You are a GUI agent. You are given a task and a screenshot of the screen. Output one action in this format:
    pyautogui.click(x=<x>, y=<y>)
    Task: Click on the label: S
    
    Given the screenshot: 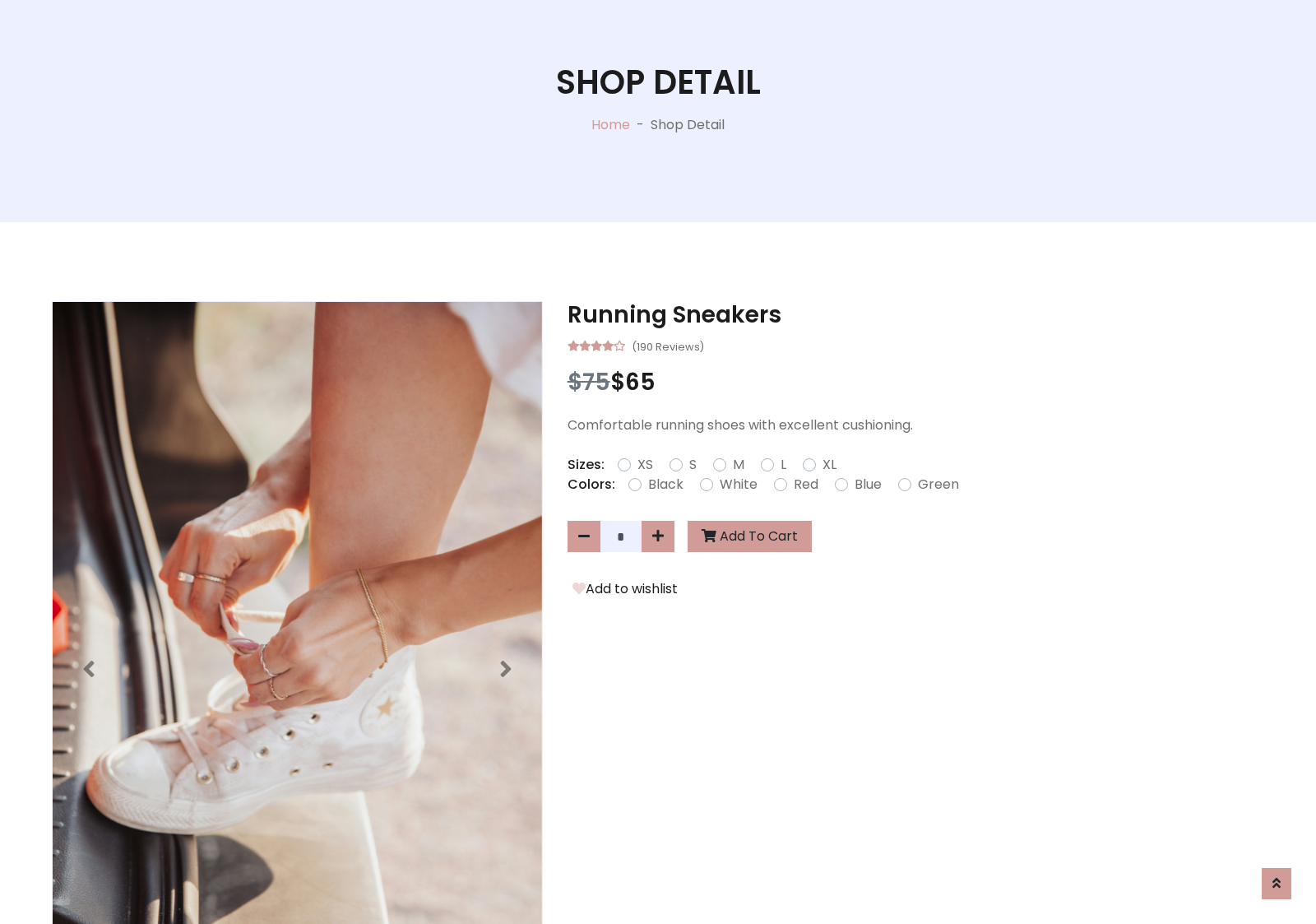 What is the action you would take?
    pyautogui.click(x=693, y=465)
    